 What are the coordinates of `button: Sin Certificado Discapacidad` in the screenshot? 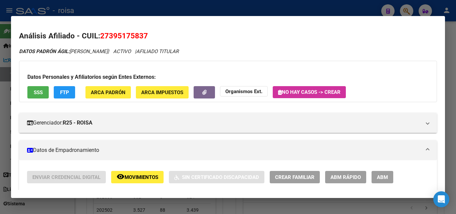 It's located at (216, 177).